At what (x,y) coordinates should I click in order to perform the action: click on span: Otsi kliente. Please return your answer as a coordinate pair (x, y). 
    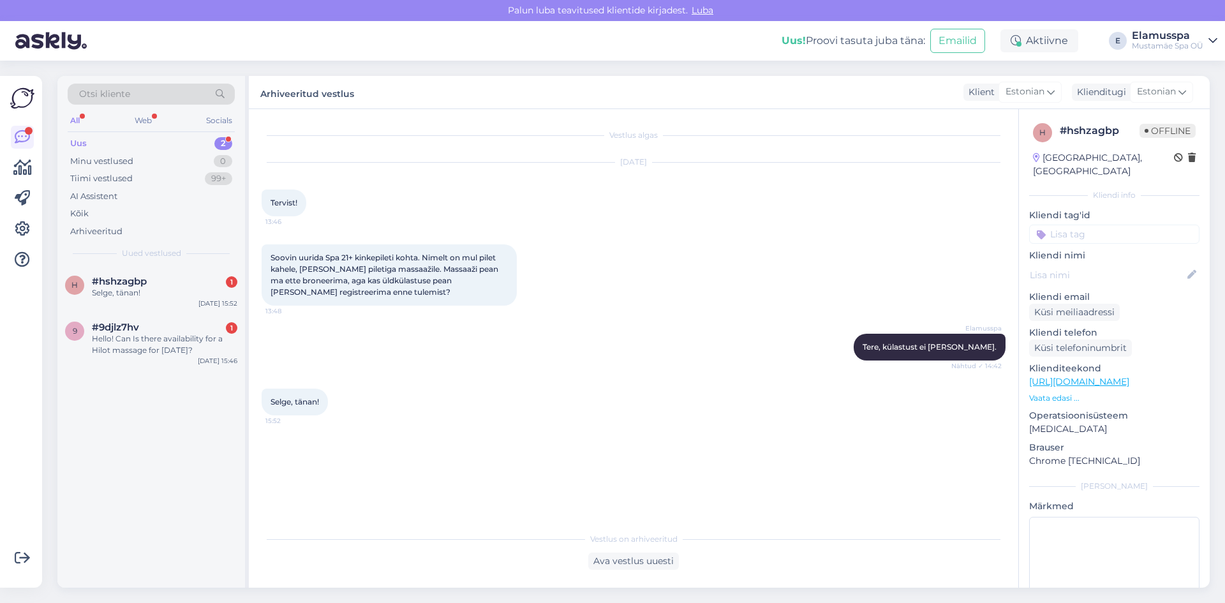
    Looking at the image, I should click on (105, 94).